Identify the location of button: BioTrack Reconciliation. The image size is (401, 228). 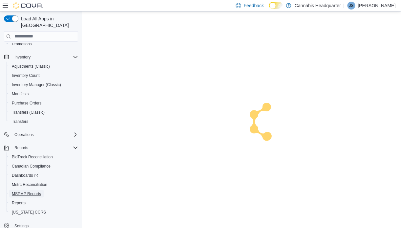
(44, 157).